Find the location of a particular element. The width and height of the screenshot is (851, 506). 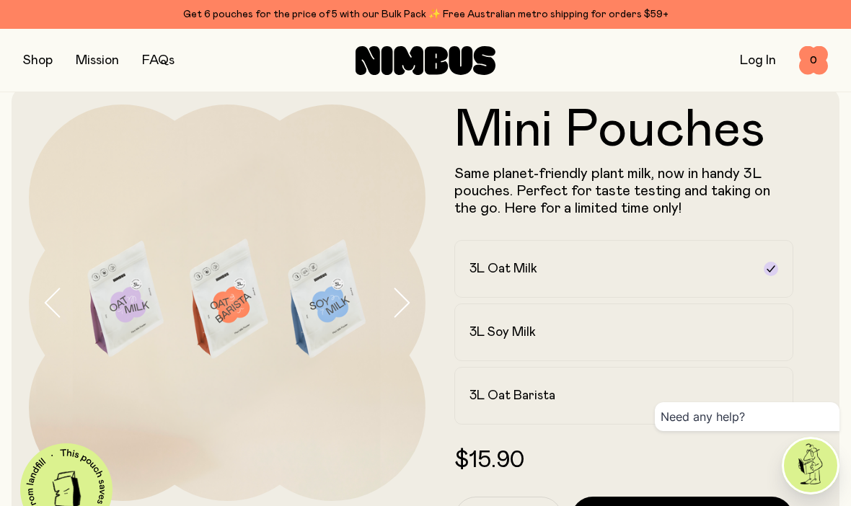

span: 0 is located at coordinates (814, 61).